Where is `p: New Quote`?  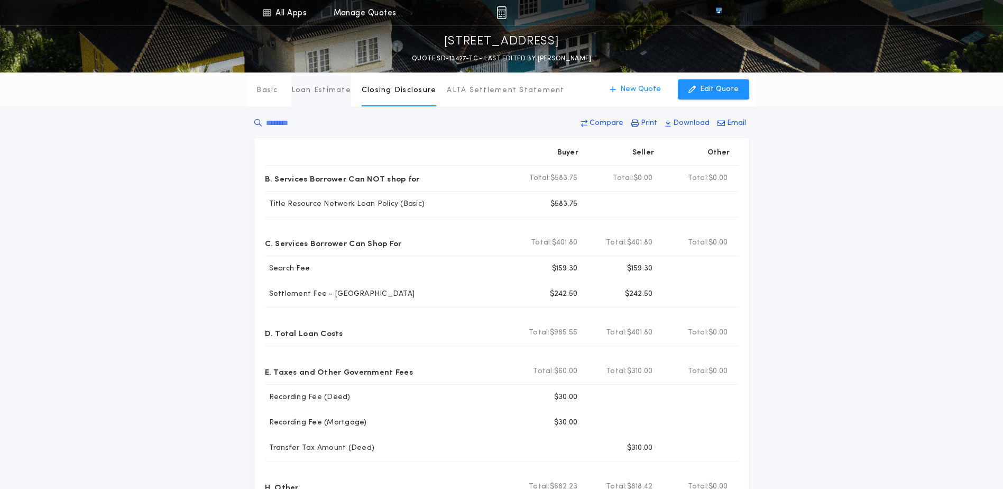 p: New Quote is located at coordinates (640, 89).